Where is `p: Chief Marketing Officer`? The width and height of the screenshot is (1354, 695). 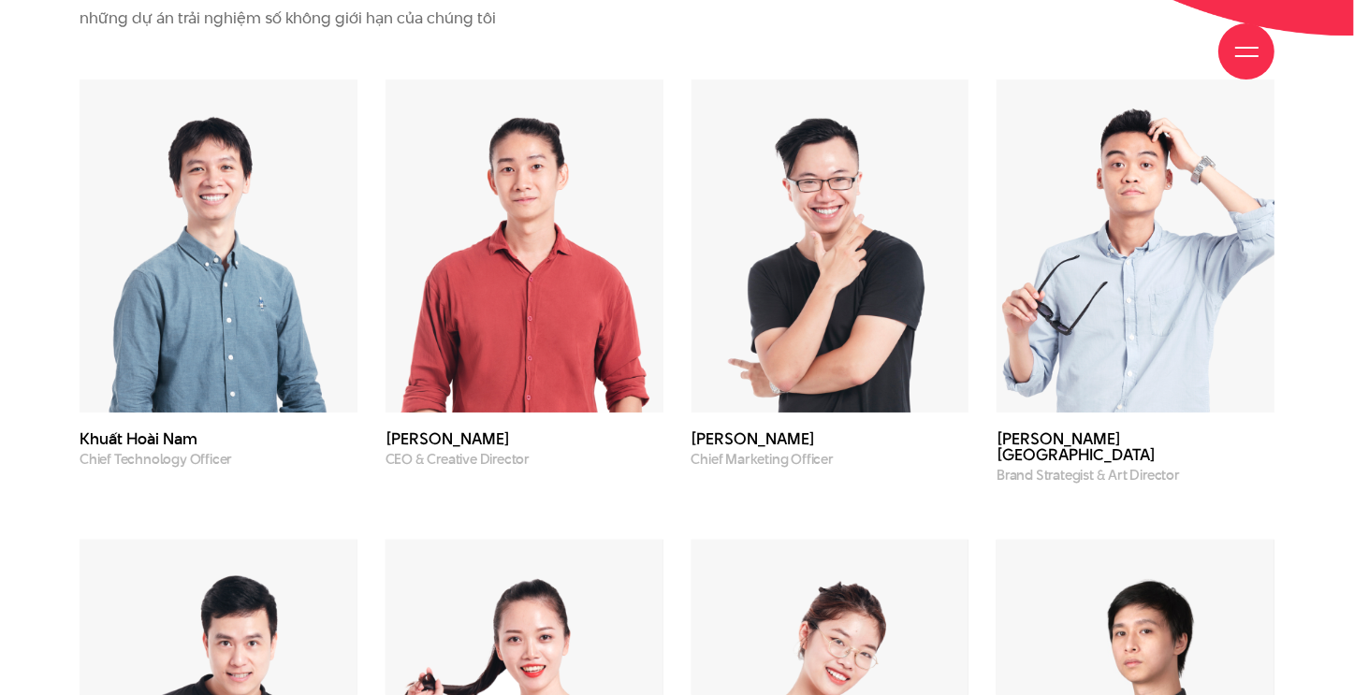 p: Chief Marketing Officer is located at coordinates (830, 460).